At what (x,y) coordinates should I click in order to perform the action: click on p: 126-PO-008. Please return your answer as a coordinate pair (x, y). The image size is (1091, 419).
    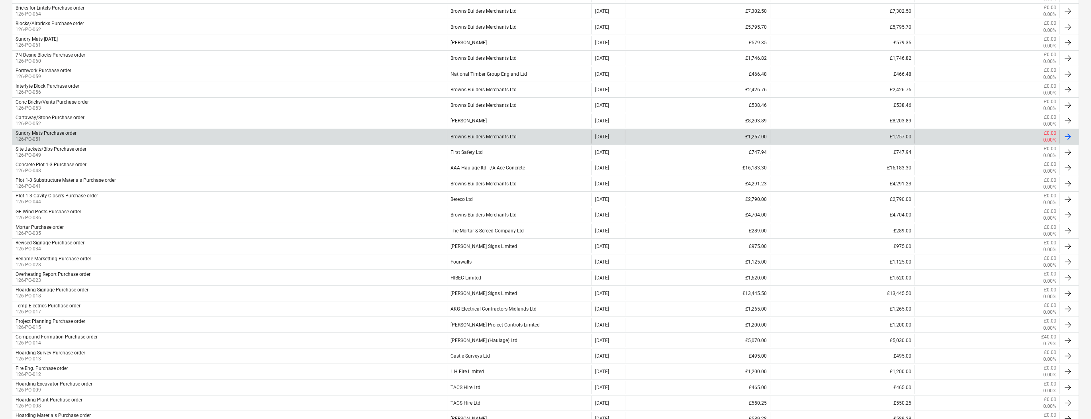
    Looking at the image, I should click on (49, 405).